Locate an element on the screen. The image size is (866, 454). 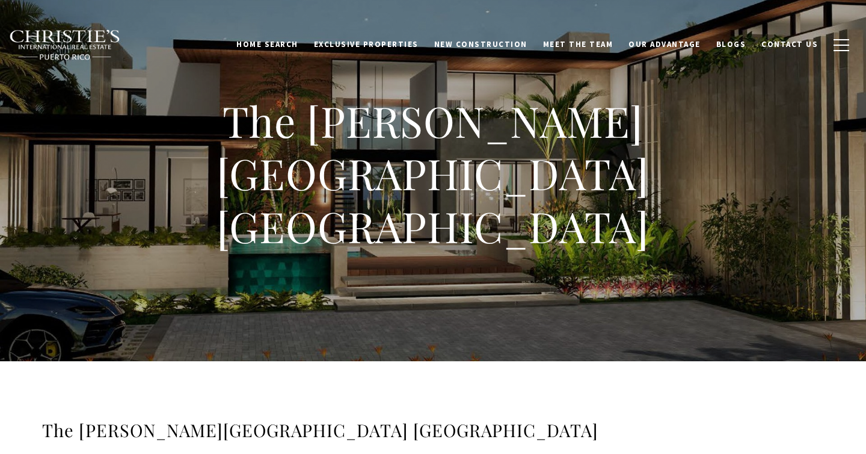
a: Our Advantage is located at coordinates (665, 45).